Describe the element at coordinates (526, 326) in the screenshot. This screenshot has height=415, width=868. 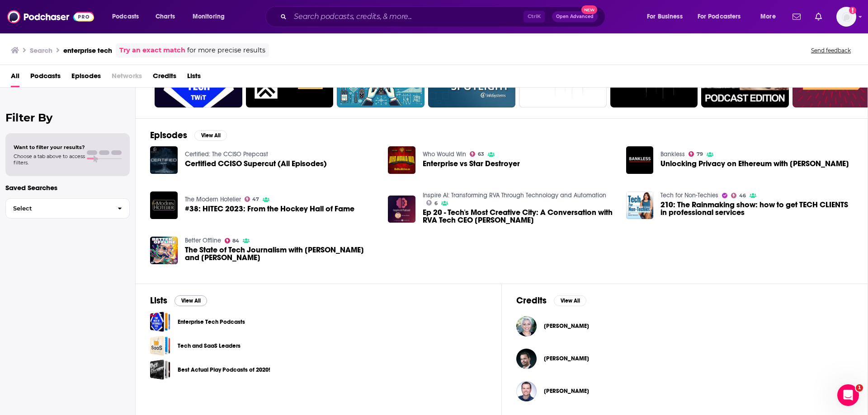
I see `img: Sowmya Murthy` at that location.